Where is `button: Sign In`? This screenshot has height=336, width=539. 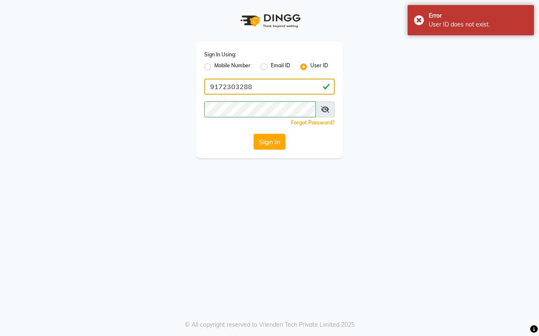 button: Sign In is located at coordinates (269, 142).